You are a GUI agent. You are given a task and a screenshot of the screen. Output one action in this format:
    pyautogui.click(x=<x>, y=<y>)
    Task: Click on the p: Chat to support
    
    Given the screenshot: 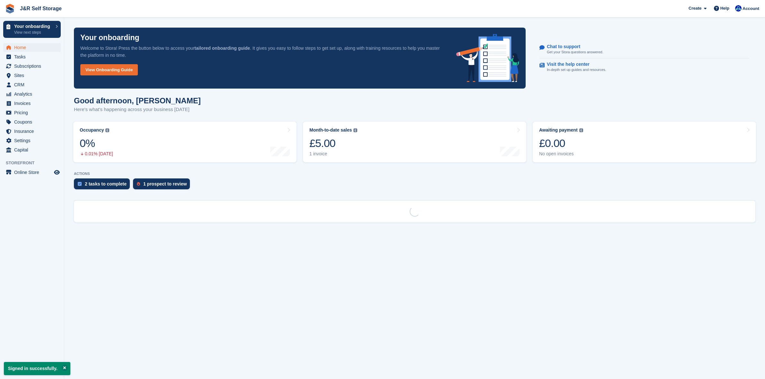 What is the action you would take?
    pyautogui.click(x=572, y=47)
    